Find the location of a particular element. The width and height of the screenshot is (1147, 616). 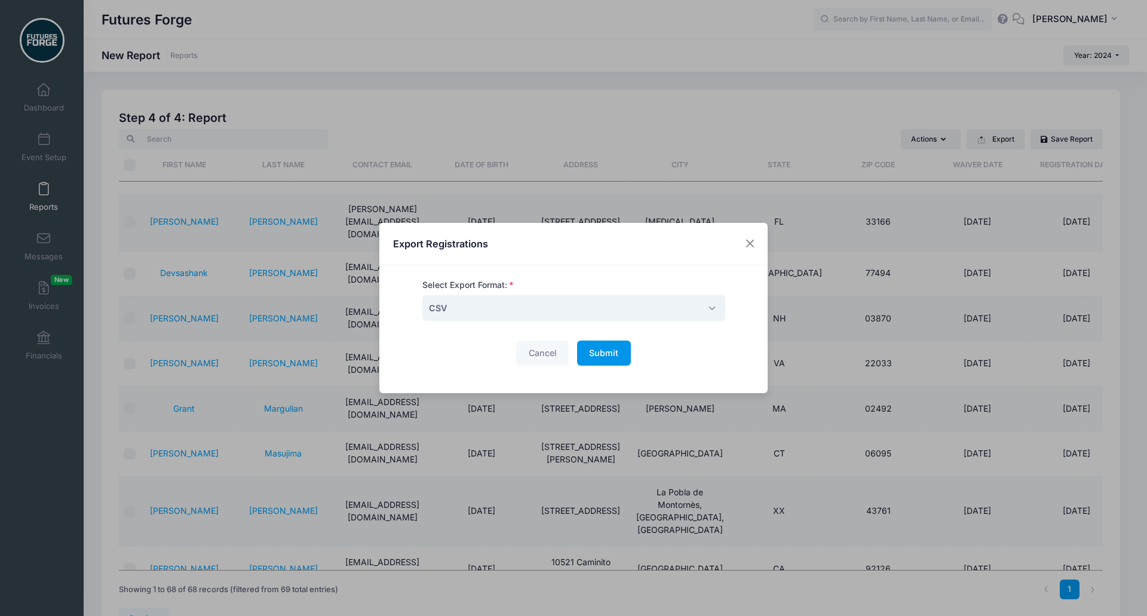

button: Submit is located at coordinates (604, 353).